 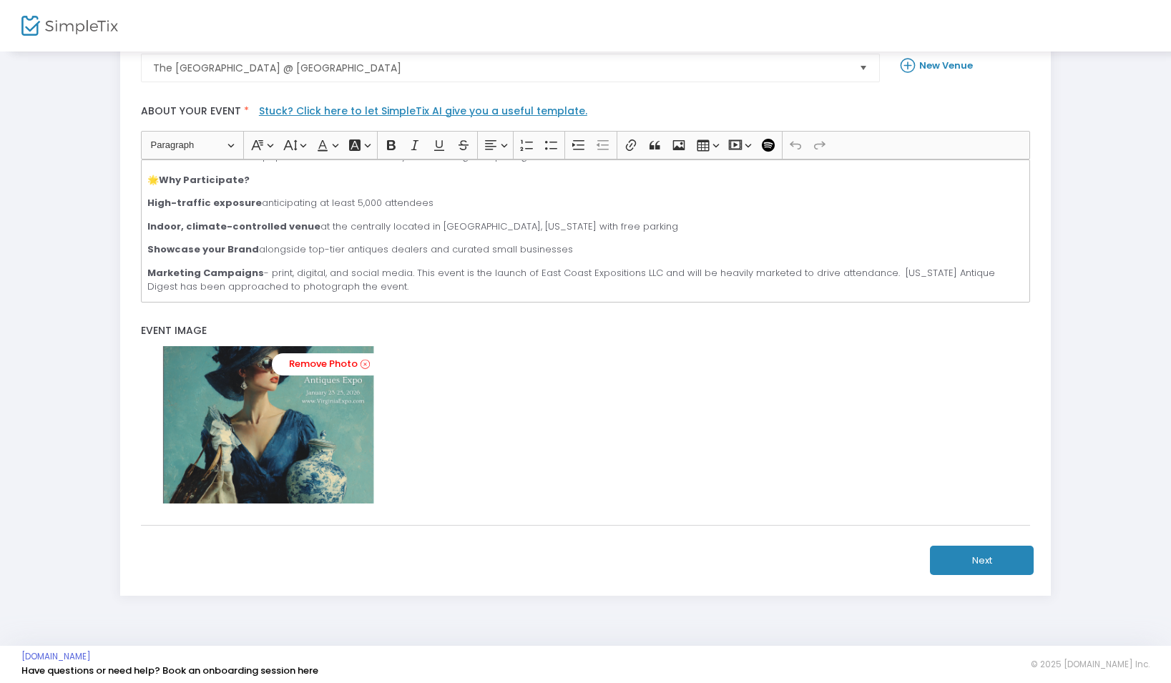 What do you see at coordinates (946, 65) in the screenshot?
I see `b: New Venue` at bounding box center [946, 65].